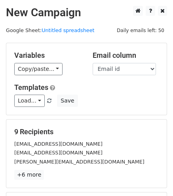  What do you see at coordinates (86, 13) in the screenshot?
I see `h2: New Campaign` at bounding box center [86, 13].